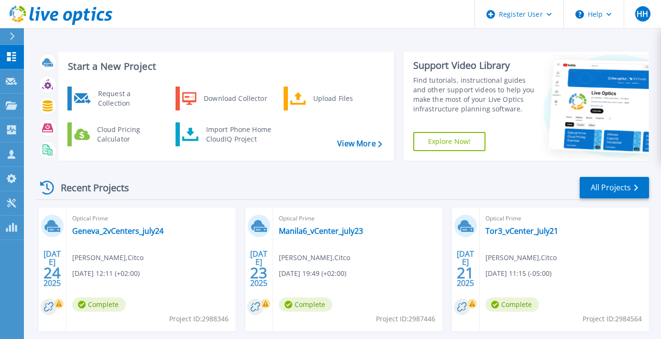  I want to click on div: Request a Collection, so click(128, 98).